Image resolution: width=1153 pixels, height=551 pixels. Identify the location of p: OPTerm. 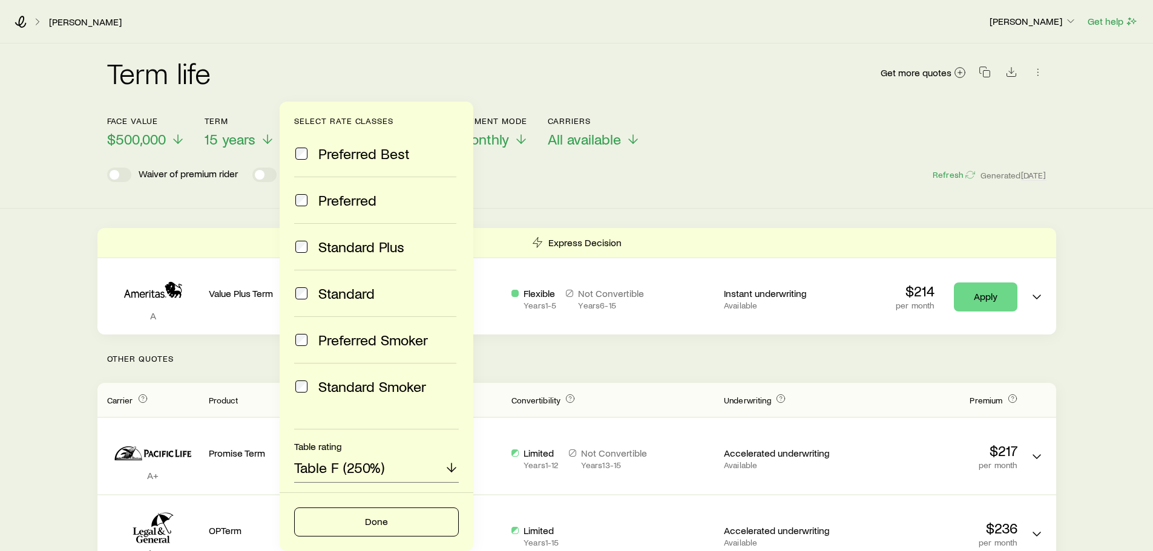
(290, 531).